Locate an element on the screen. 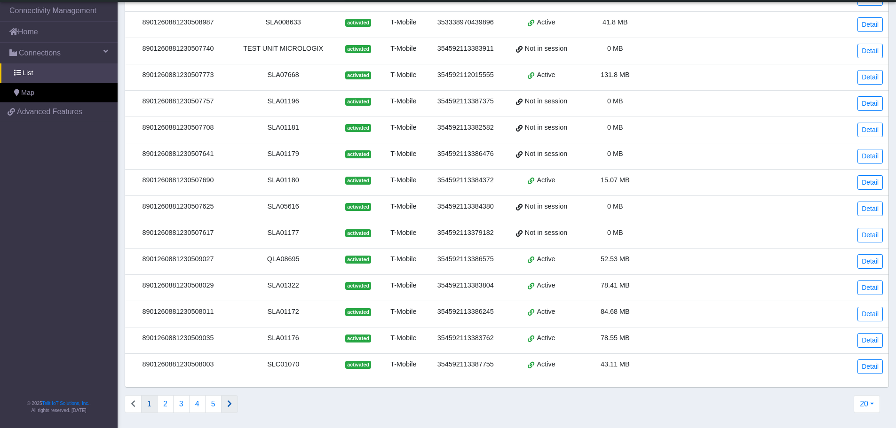 The image size is (896, 428). div: 354592113383804 is located at coordinates (466, 286).